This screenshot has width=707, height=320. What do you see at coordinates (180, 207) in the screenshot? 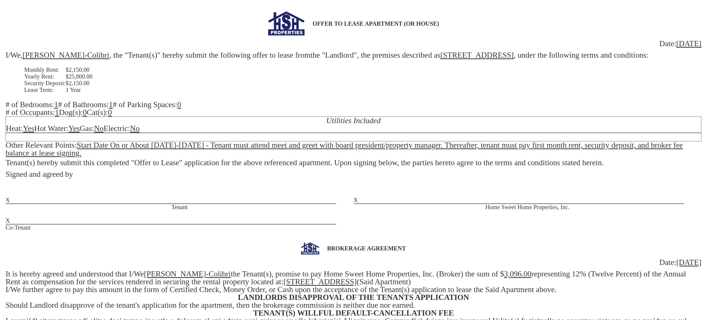
I see `center: Tenant` at bounding box center [180, 207].